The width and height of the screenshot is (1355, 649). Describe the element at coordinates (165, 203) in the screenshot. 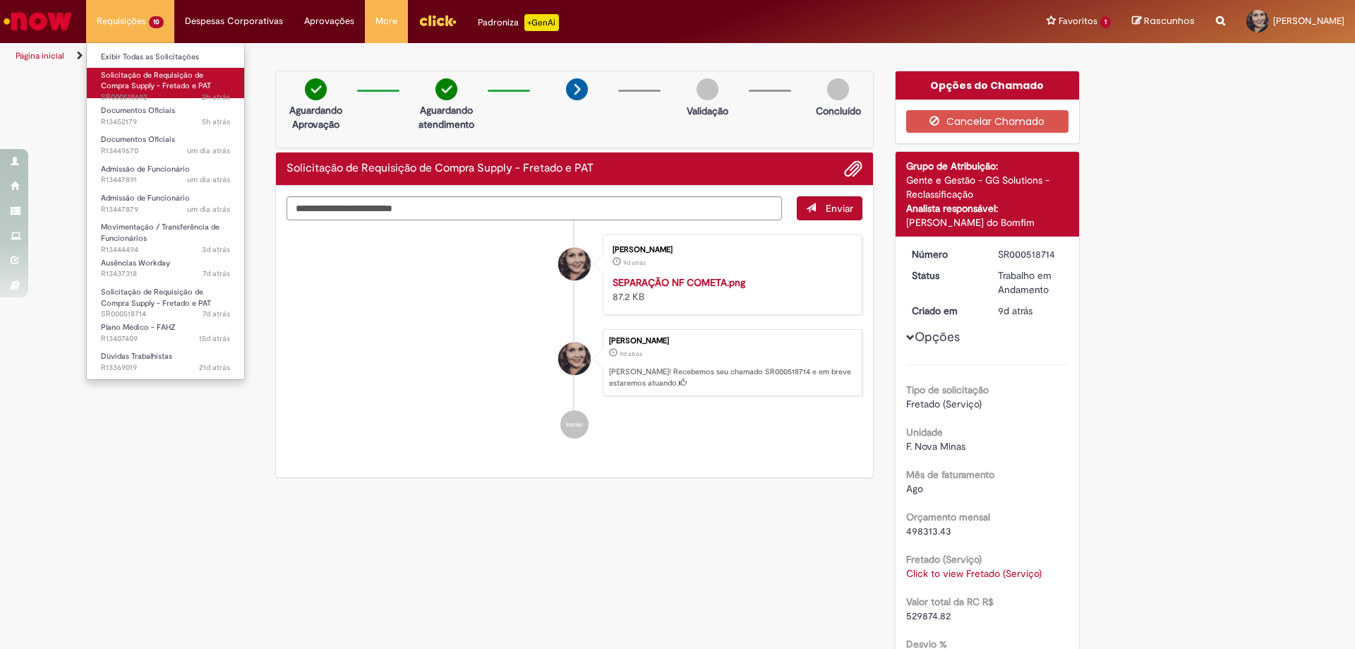

I see `a: Aberto R13447879 : Admissão de Funcionário` at that location.